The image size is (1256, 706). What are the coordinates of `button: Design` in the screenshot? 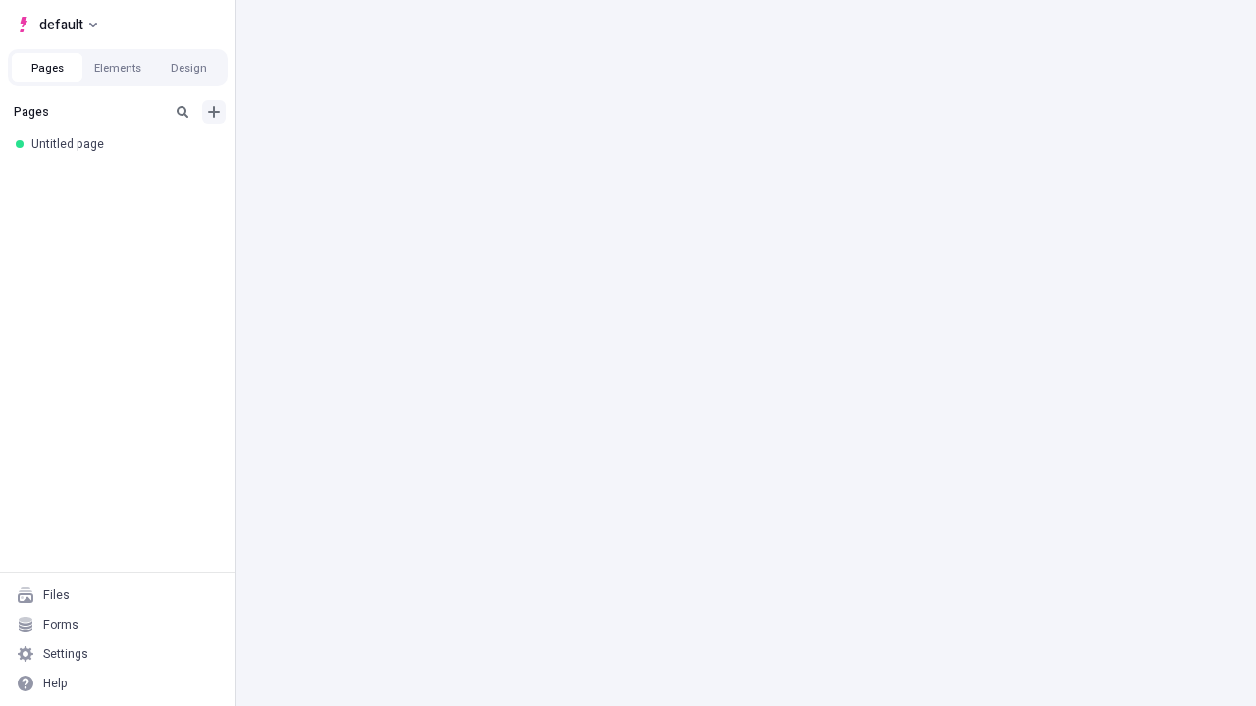 It's located at (188, 68).